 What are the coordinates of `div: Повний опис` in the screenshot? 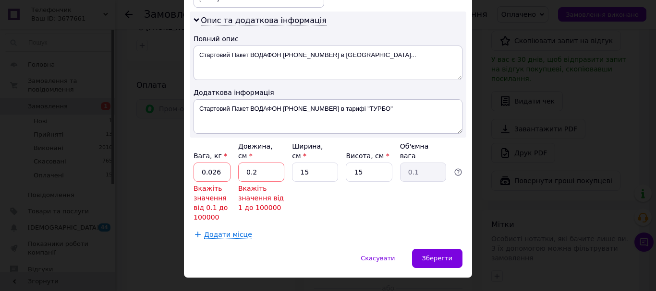 It's located at (328, 39).